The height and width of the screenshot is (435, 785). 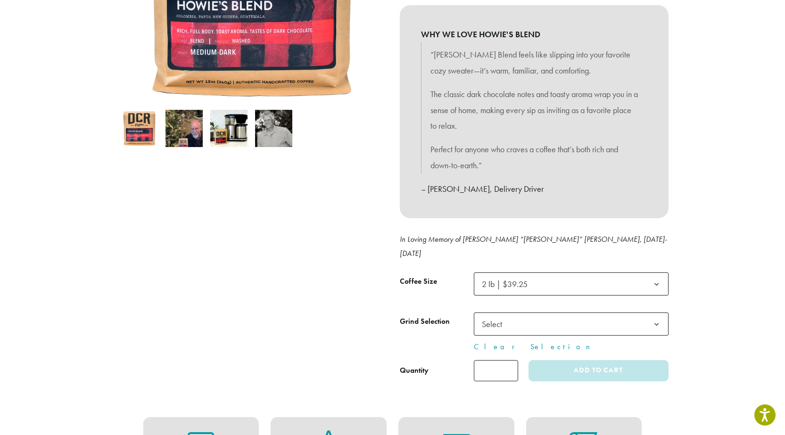 What do you see at coordinates (184, 128) in the screenshot?
I see `img: Howie's Blend - Image 2` at bounding box center [184, 128].